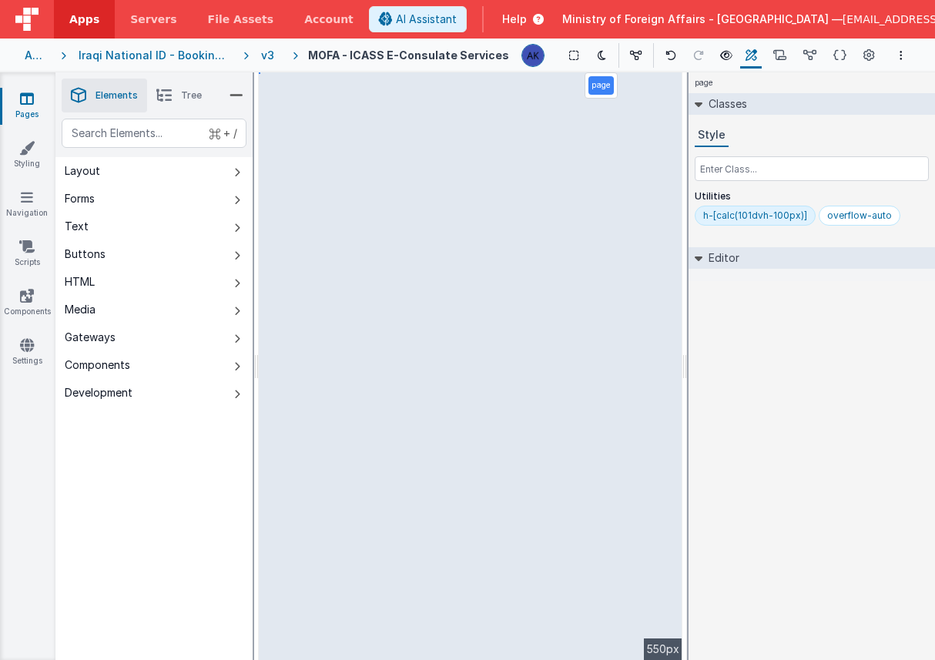 The width and height of the screenshot is (935, 660). Describe the element at coordinates (154, 254) in the screenshot. I see `button: Buttons` at that location.